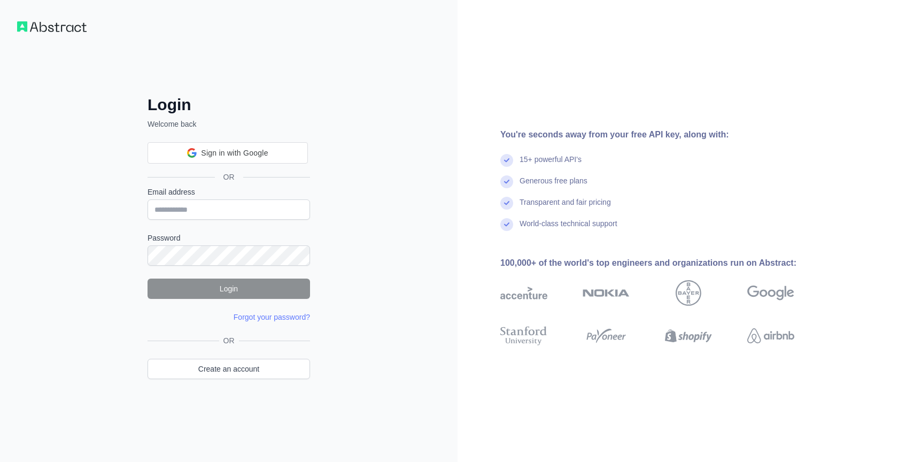  What do you see at coordinates (565, 207) in the screenshot?
I see `div: Transparent and fair pricing` at bounding box center [565, 207].